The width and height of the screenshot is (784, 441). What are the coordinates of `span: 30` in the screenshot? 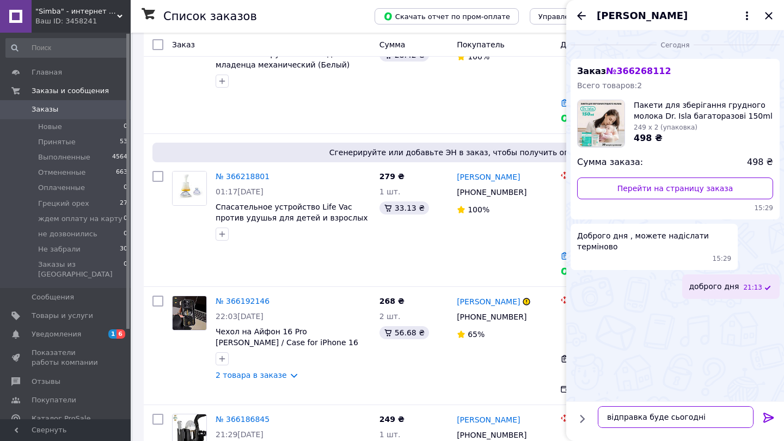 It's located at (124, 249).